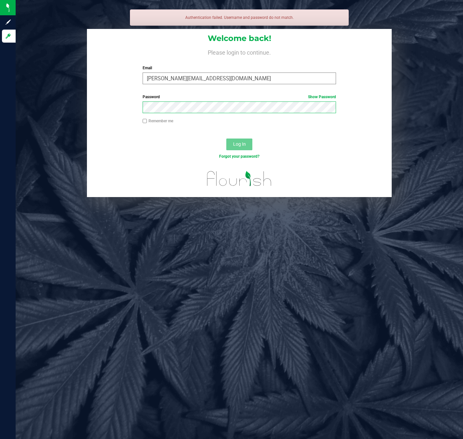  Describe the element at coordinates (239, 157) in the screenshot. I see `a: Forgot your password?` at that location.